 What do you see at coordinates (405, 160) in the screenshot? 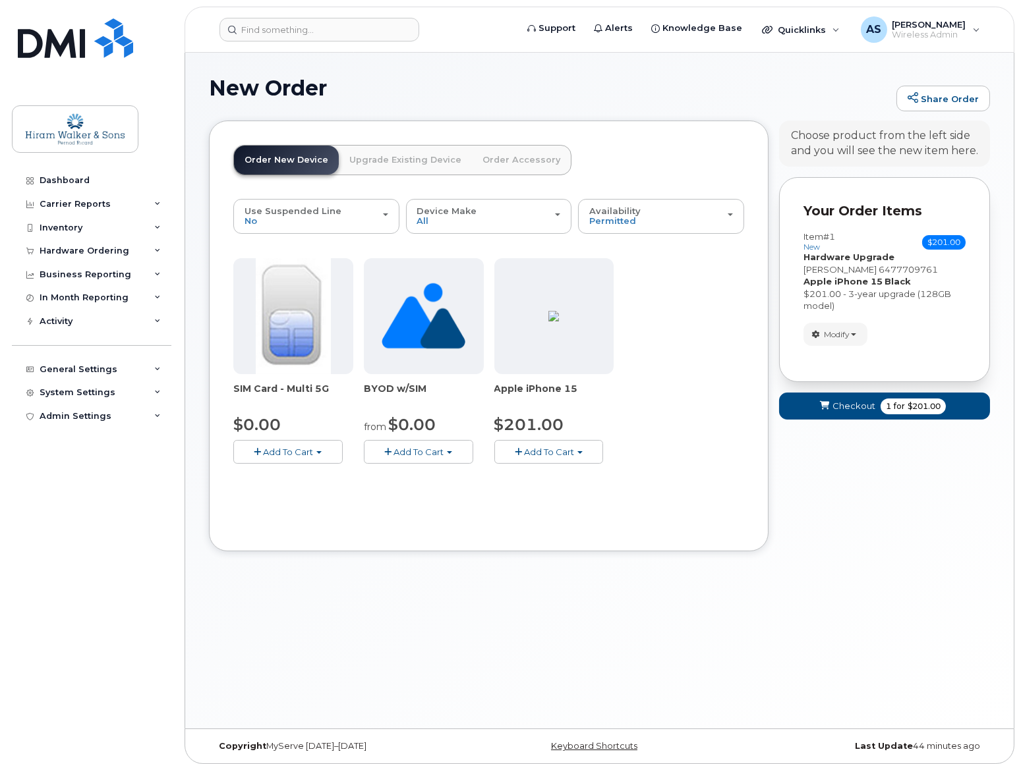
I see `a: Upgrade Existing Device` at bounding box center [405, 160].